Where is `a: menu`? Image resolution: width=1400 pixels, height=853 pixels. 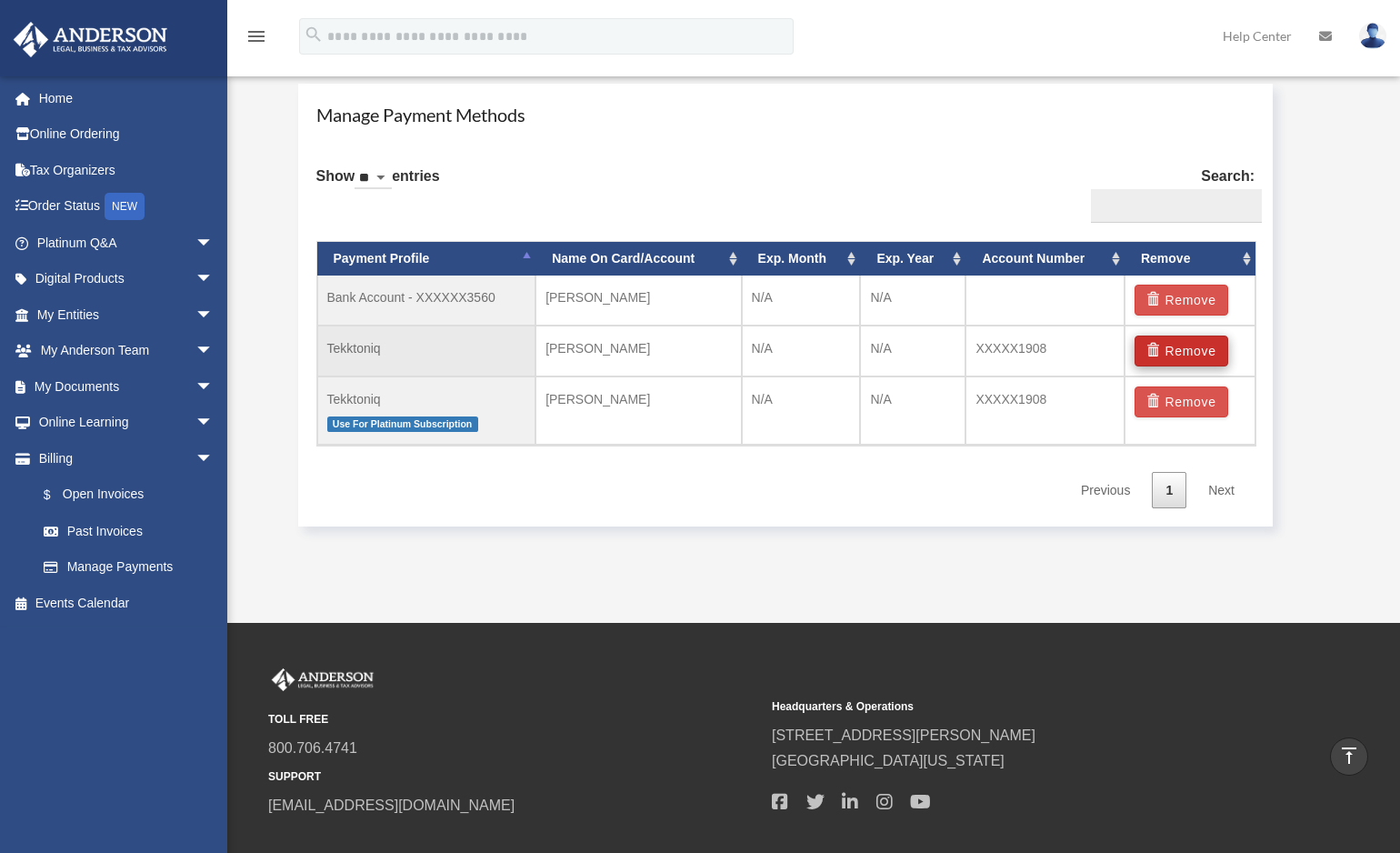 a: menu is located at coordinates (257, 39).